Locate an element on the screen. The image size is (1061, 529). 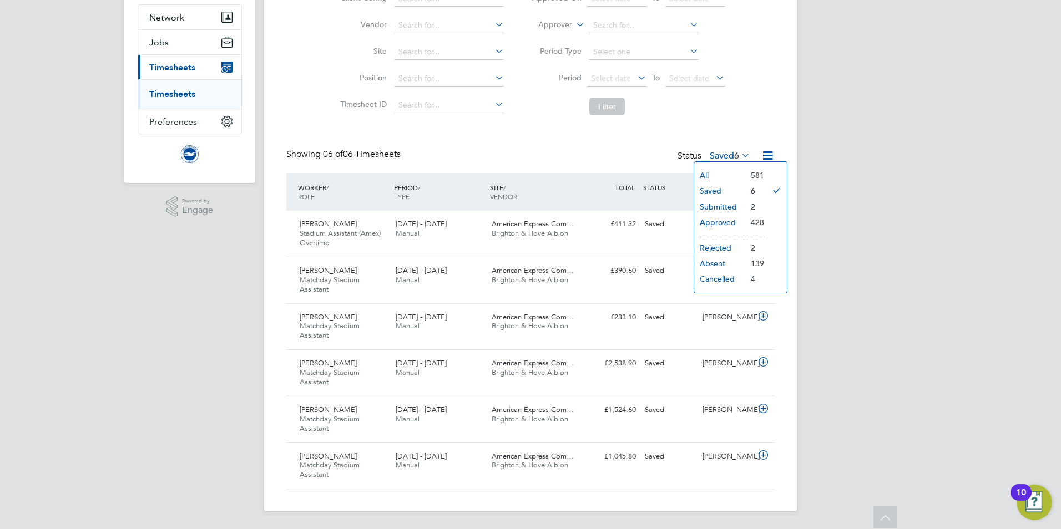
div: £411.32 is located at coordinates (611, 224).